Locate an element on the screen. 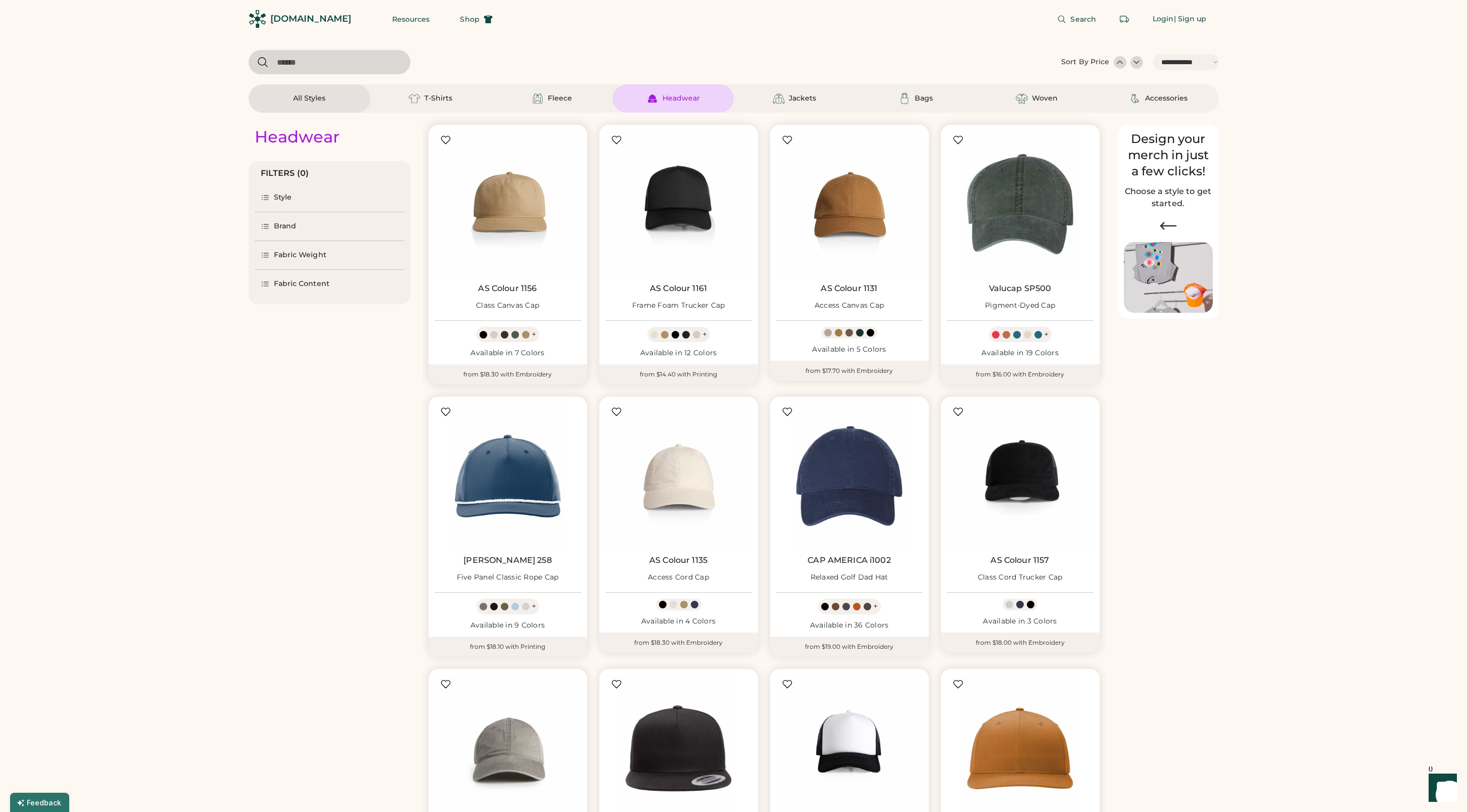 The height and width of the screenshot is (812, 1467). div: Available in 12 Colors is located at coordinates (679, 354).